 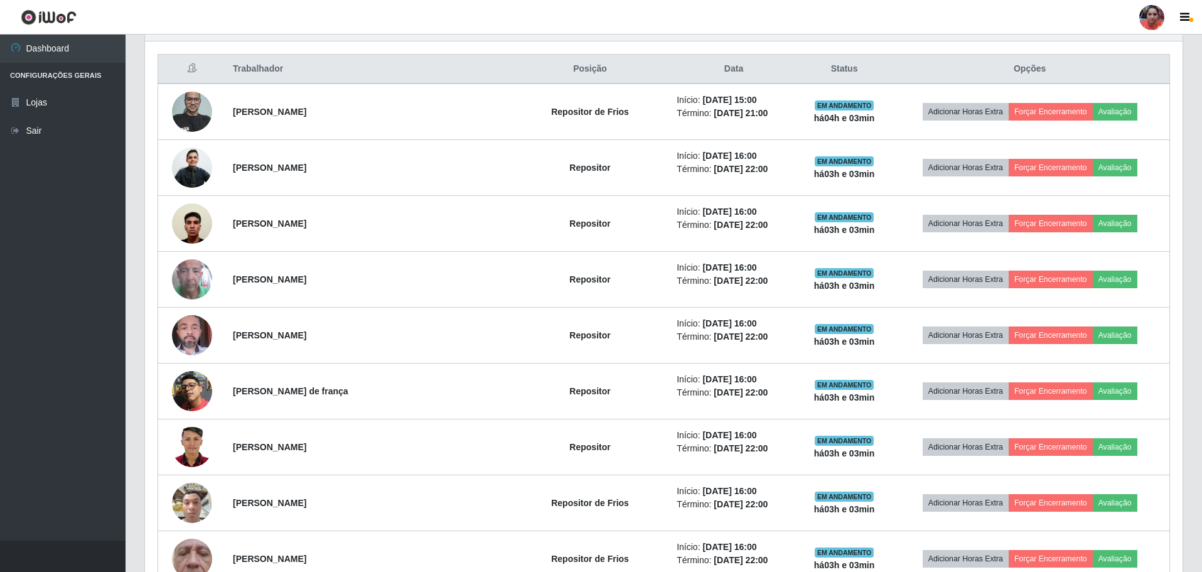 I want to click on img: CoreUI Logo, so click(x=48, y=17).